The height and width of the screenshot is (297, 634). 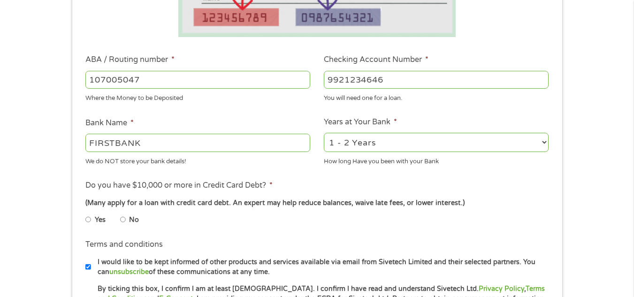 I want to click on label: Checking Account Number, so click(x=376, y=60).